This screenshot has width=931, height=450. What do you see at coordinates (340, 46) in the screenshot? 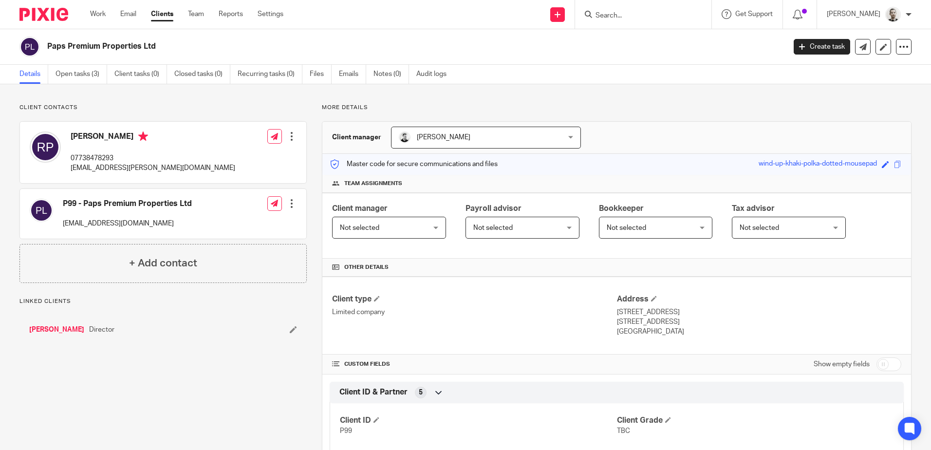
I see `h2: Paps Premium Properties Ltd` at bounding box center [340, 46].